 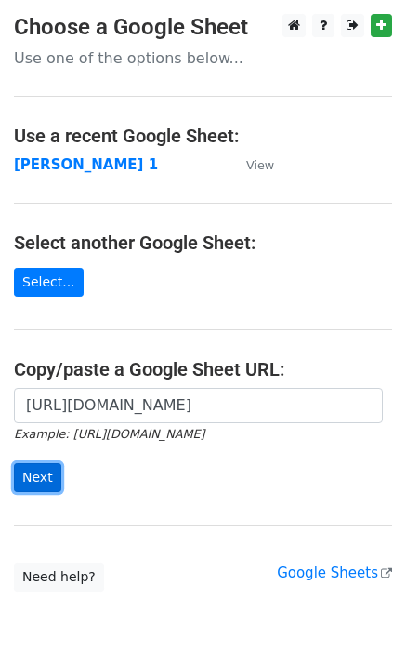 What do you see at coordinates (37, 477) in the screenshot?
I see `input: Next` at bounding box center [37, 477].